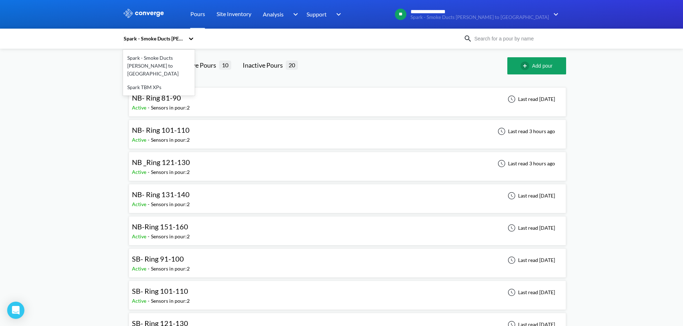 Image resolution: width=683 pixels, height=326 pixels. I want to click on span: SB- Ring 91-100, so click(158, 259).